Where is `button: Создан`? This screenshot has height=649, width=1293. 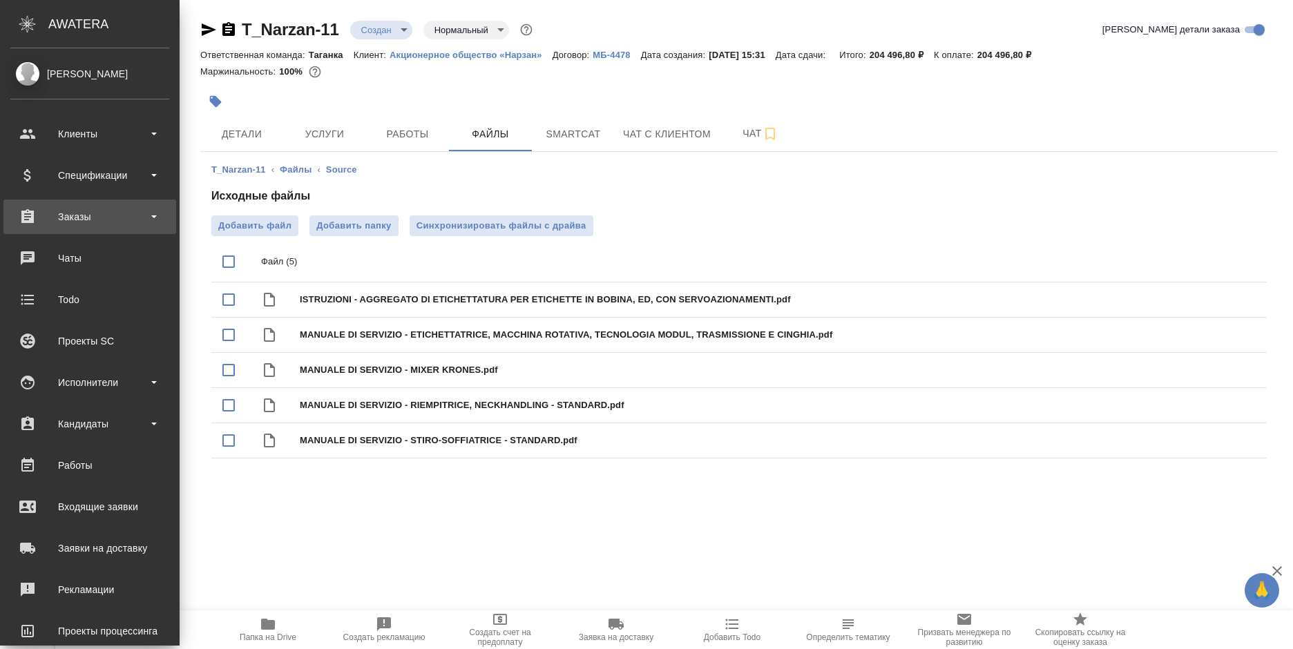 button: Создан is located at coordinates (376, 30).